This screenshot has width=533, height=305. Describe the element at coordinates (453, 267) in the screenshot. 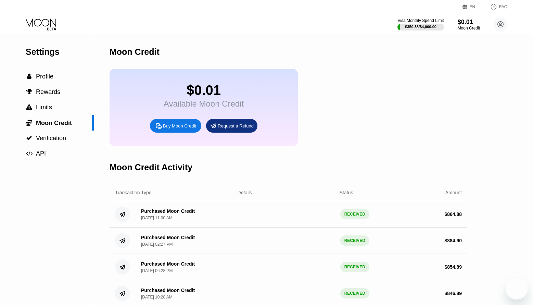

I see `div: $ 854.89` at that location.